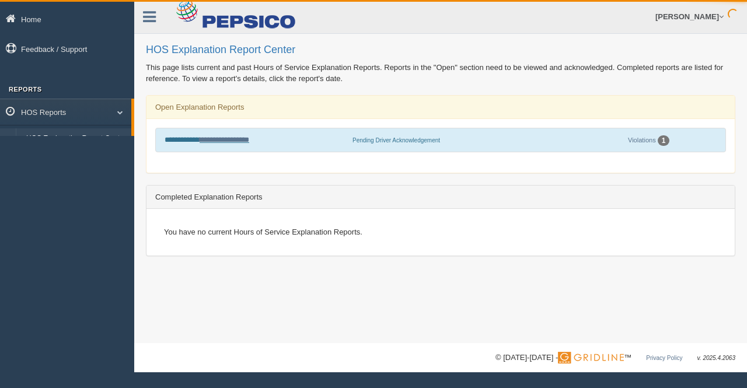  Describe the element at coordinates (440, 107) in the screenshot. I see `div: Open Explanation Reports` at that location.